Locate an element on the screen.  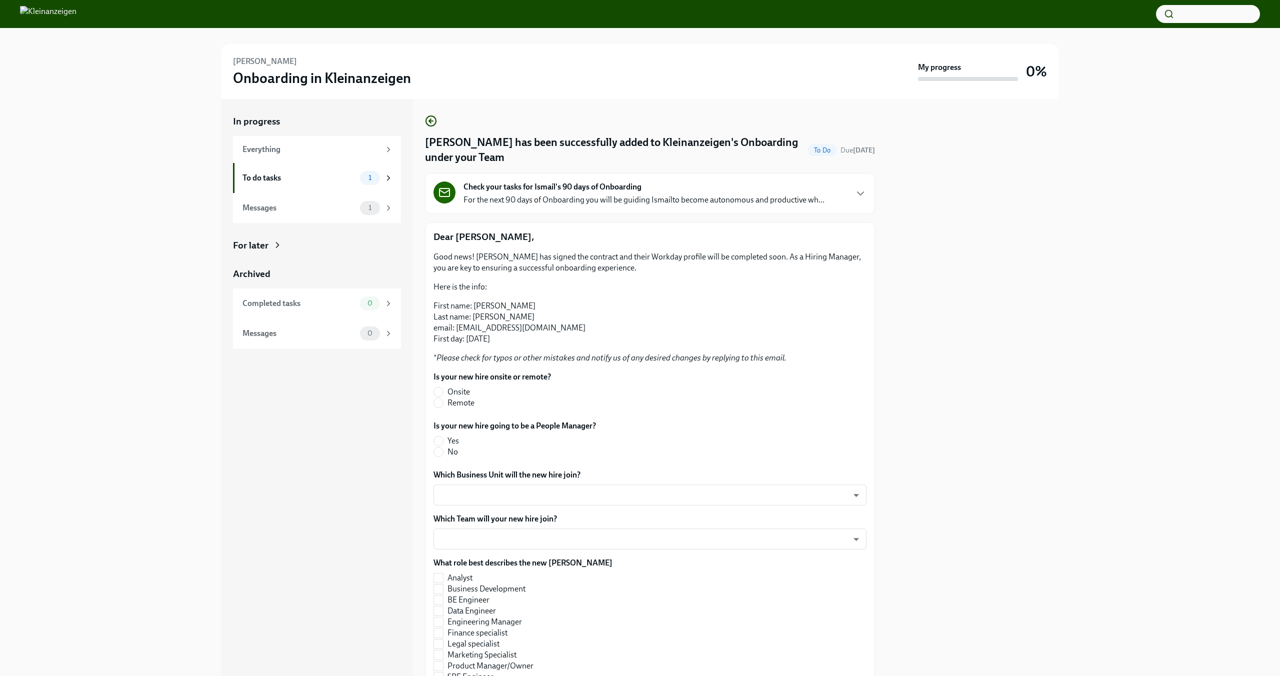
p: For the next 90 days of Onboarding you will be guiding Ismailto become autonomous and productive ... is located at coordinates (644, 200).